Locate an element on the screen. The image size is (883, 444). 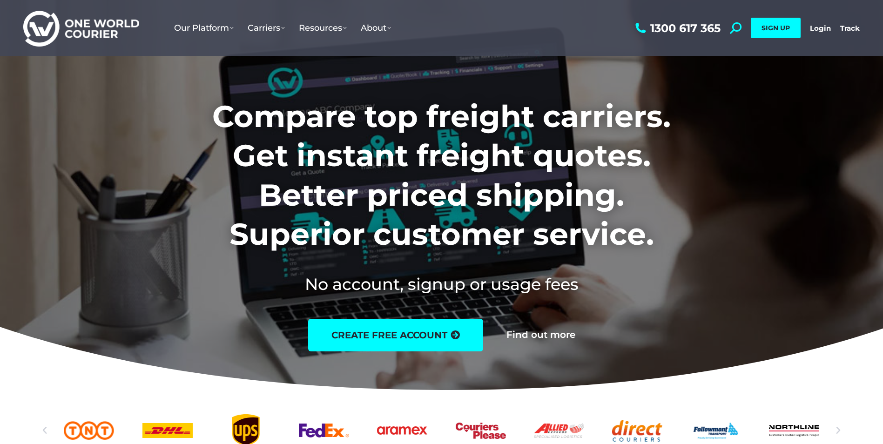
span: SIGN UP is located at coordinates (776, 28).